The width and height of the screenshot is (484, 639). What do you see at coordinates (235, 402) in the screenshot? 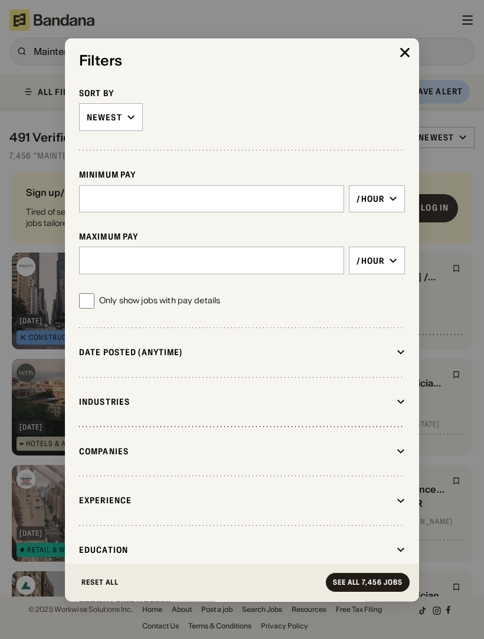
I see `div: Industries` at bounding box center [235, 402].